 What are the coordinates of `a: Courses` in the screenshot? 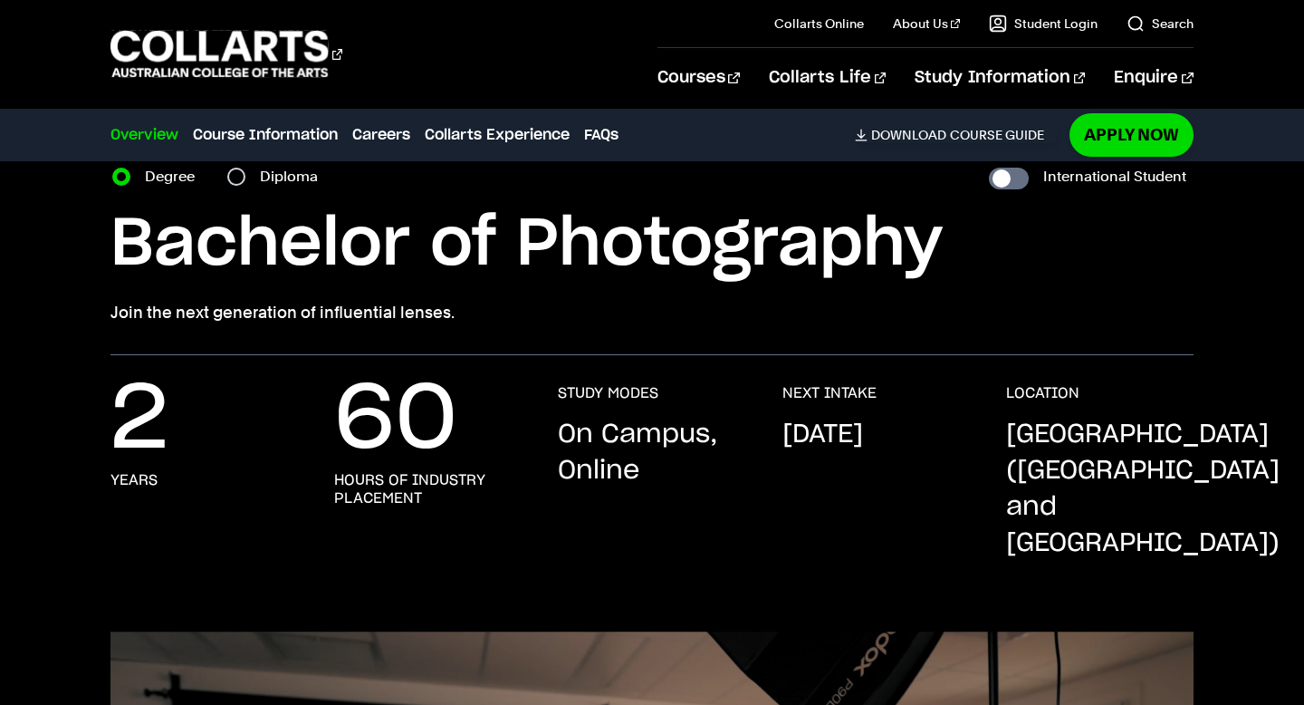 It's located at (698, 78).